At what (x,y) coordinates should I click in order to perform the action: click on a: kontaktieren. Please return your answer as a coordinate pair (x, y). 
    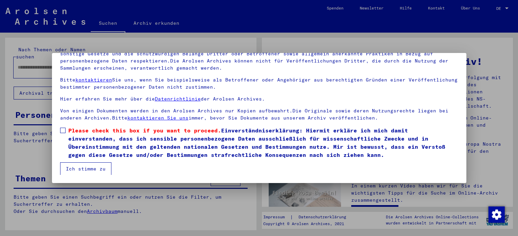
    Looking at the image, I should click on (94, 80).